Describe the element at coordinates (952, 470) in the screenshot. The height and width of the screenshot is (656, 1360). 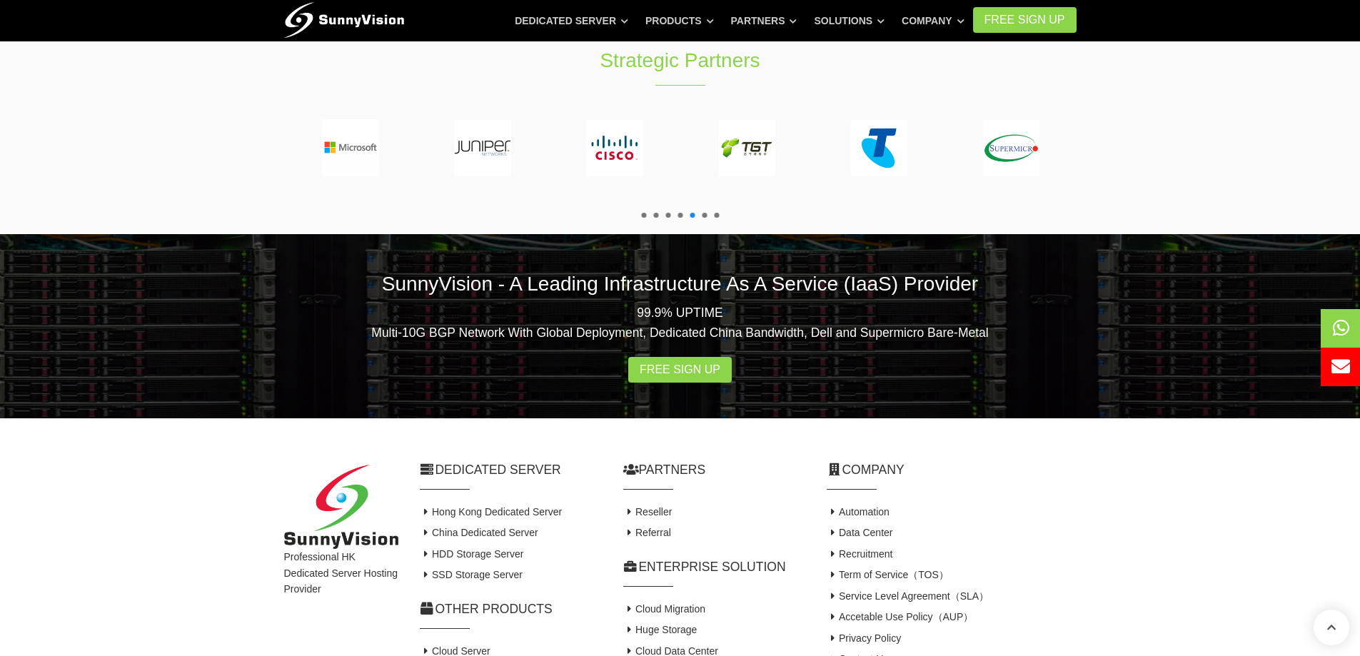
I see `h2: Company` at that location.